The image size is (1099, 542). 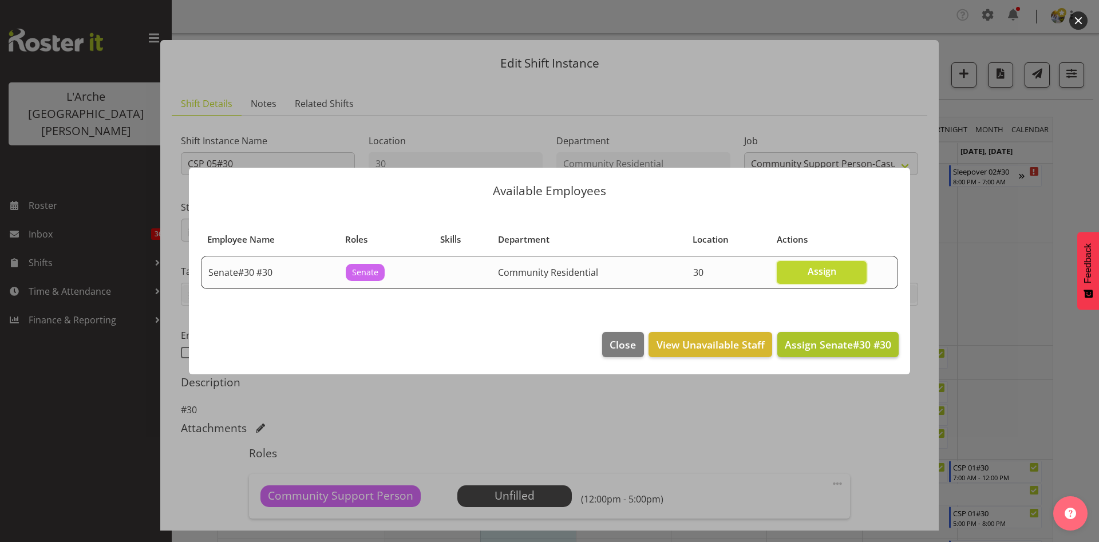 What do you see at coordinates (548, 272) in the screenshot?
I see `span: Community Residential` at bounding box center [548, 272].